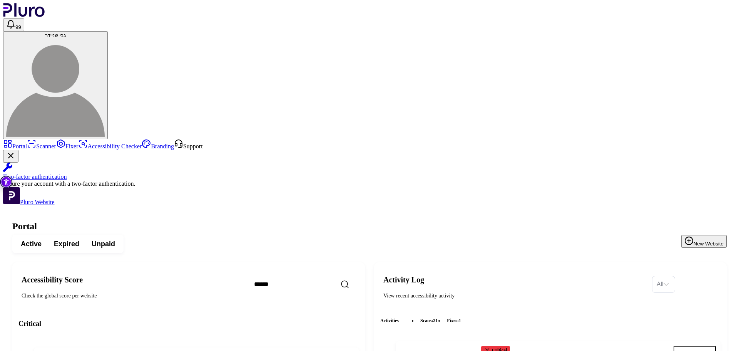  What do you see at coordinates (158, 146) in the screenshot?
I see `a: Branding` at bounding box center [158, 146].